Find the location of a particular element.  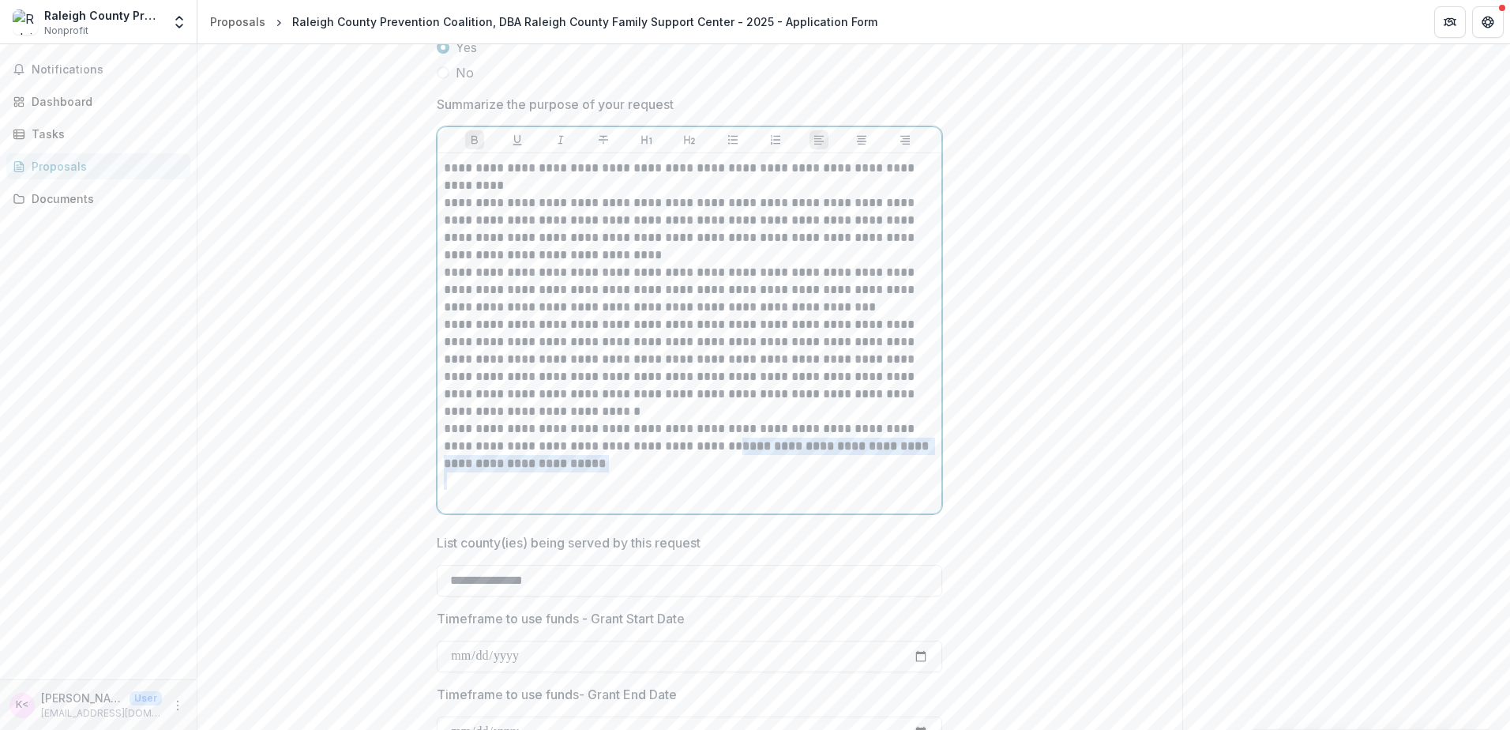

a: Dashboard is located at coordinates (98, 101).